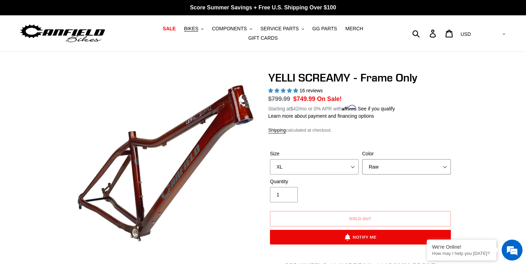 Image resolution: width=526 pixels, height=264 pixels. What do you see at coordinates (361, 237) in the screenshot?
I see `button: Notify Me` at bounding box center [361, 237].